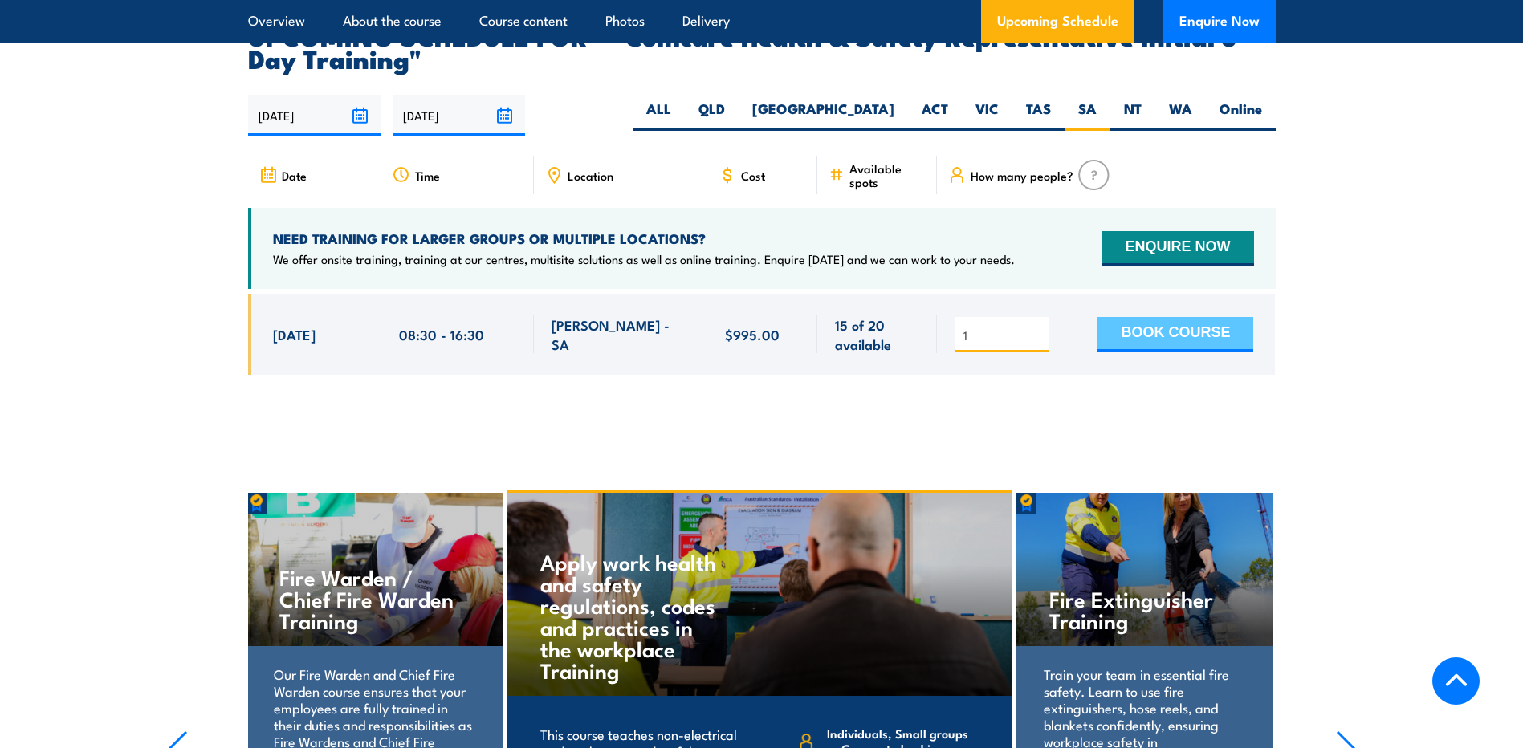 Image resolution: width=1523 pixels, height=748 pixels. Describe the element at coordinates (1240, 115) in the screenshot. I see `label: Online` at that location.